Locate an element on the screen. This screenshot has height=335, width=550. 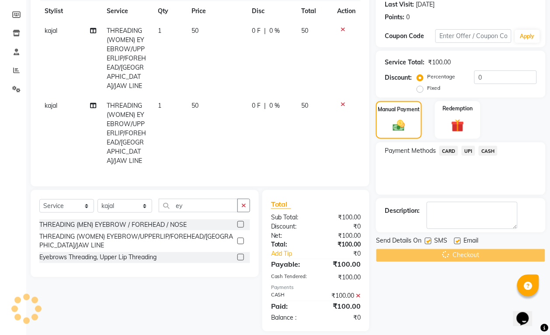
div: Payable: is located at coordinates (290, 264).